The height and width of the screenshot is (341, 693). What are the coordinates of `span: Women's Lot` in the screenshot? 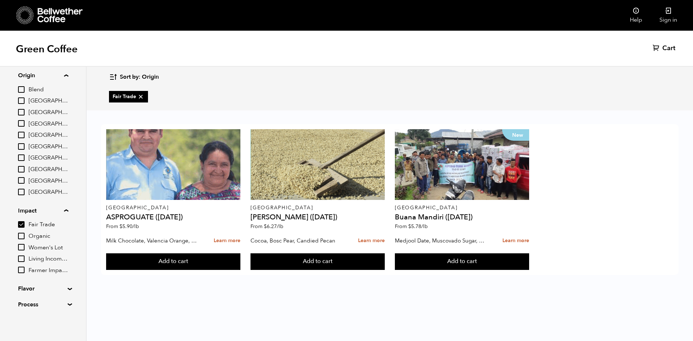 It's located at (48, 248).